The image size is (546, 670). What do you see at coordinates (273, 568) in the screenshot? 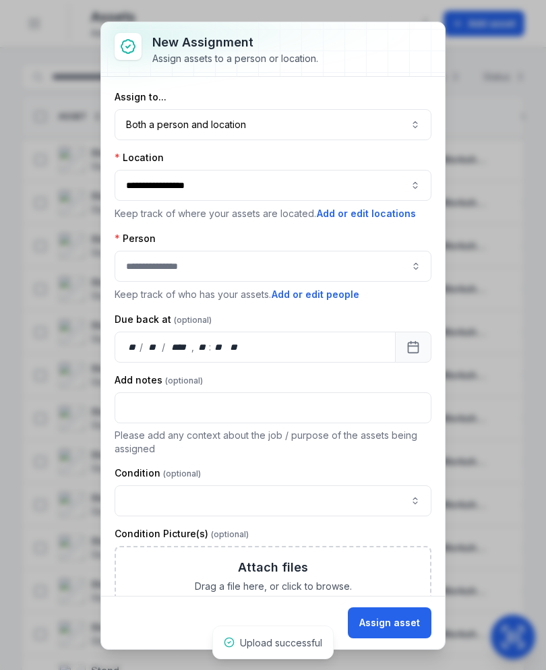
I see `h3: Attach files` at bounding box center [273, 568].